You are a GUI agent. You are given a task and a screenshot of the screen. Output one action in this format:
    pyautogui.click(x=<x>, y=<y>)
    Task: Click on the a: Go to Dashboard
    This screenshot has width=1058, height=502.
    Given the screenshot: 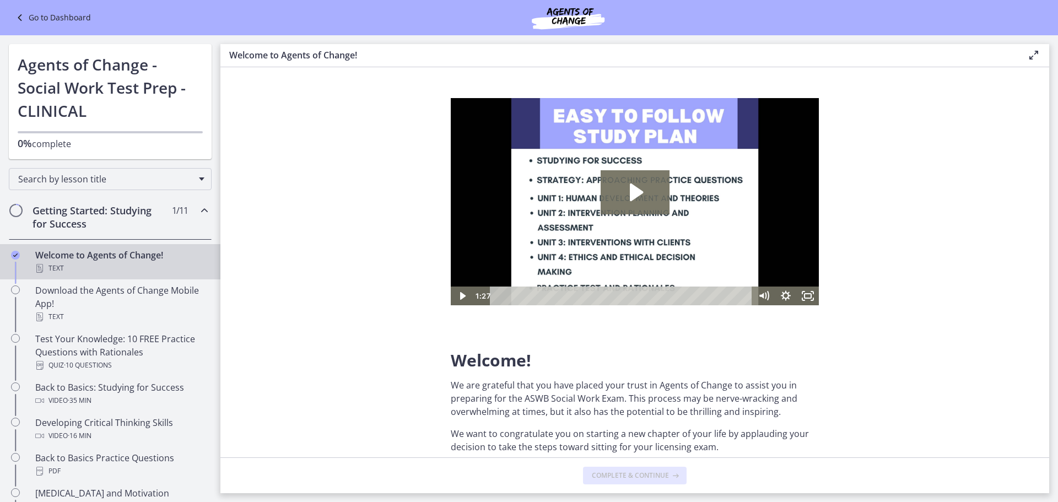 What is the action you would take?
    pyautogui.click(x=52, y=18)
    